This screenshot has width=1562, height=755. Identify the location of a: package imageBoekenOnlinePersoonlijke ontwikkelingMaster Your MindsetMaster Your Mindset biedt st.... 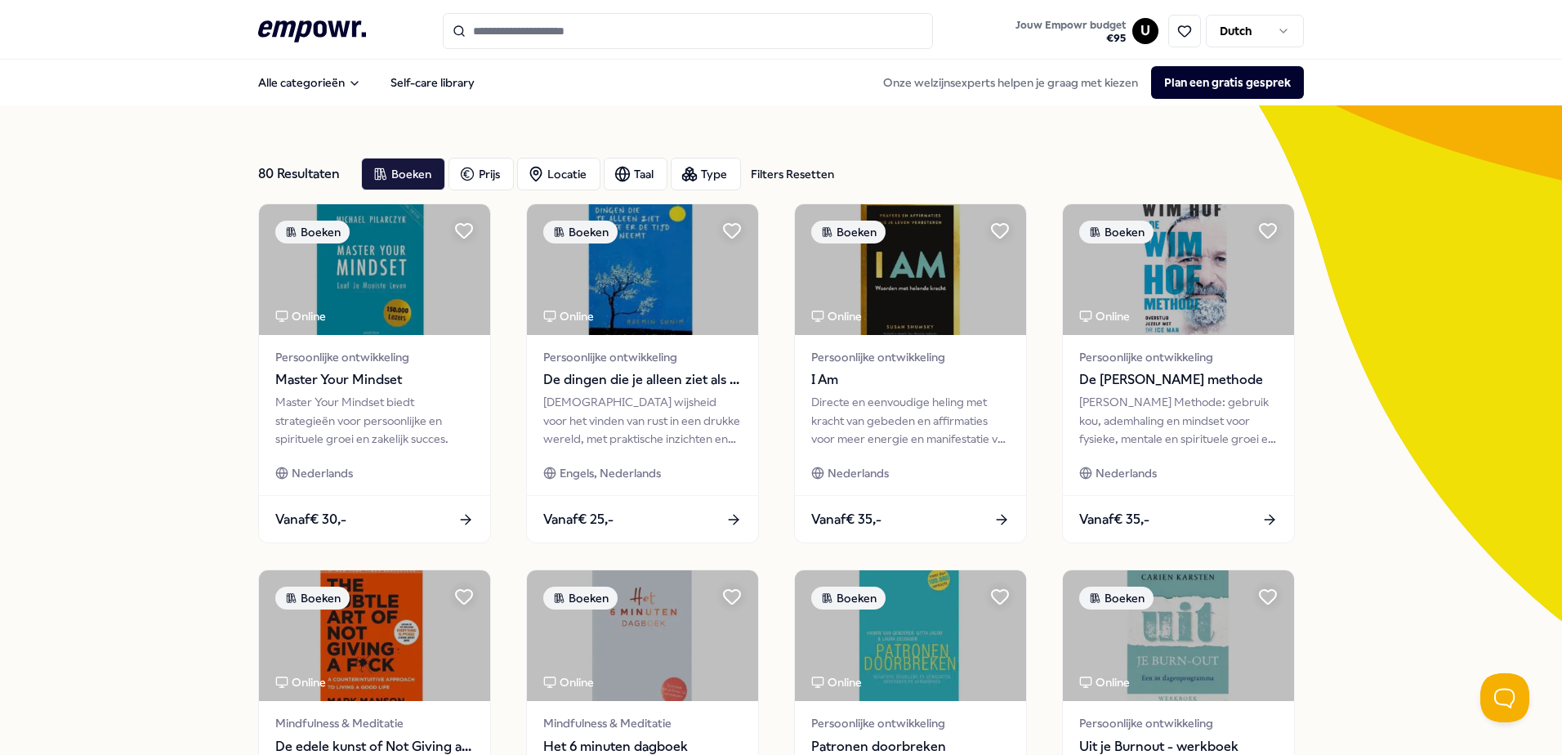
(374, 373).